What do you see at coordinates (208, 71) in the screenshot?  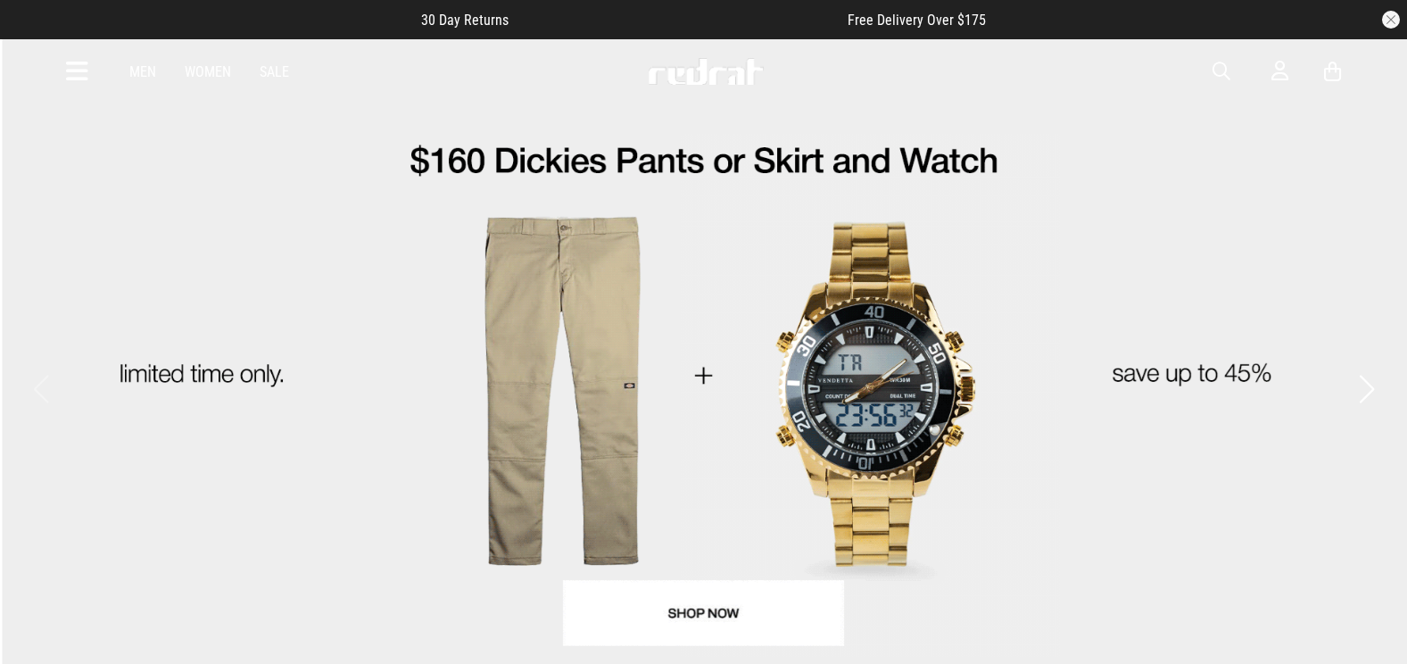 I see `a: Women` at bounding box center [208, 71].